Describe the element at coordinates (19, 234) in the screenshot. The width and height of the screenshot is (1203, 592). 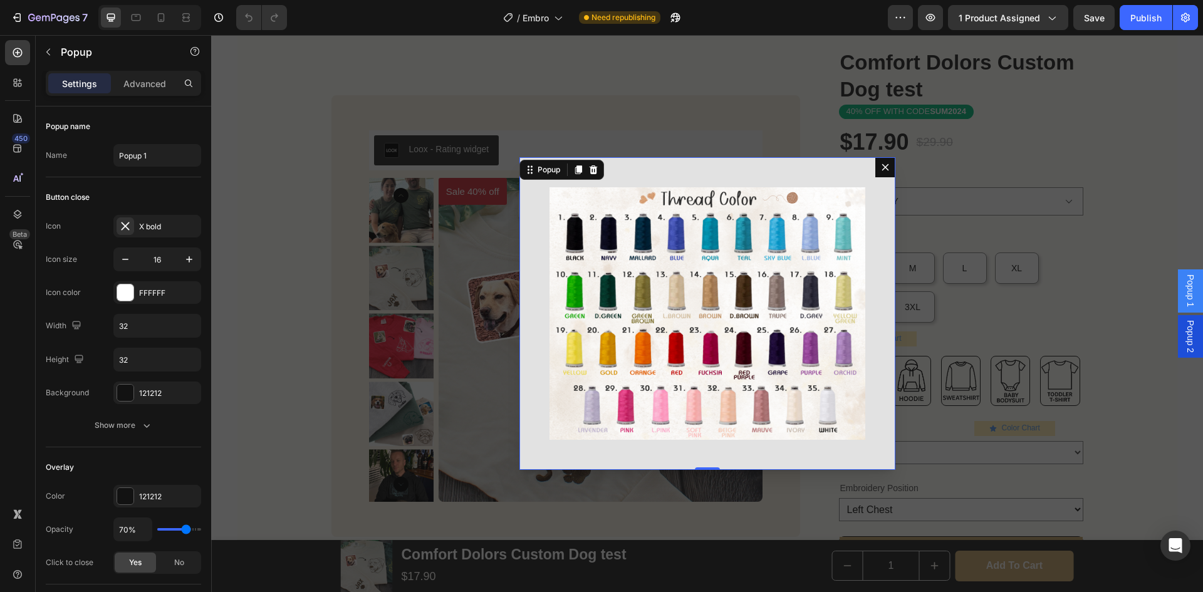
I see `div: Beta` at that location.